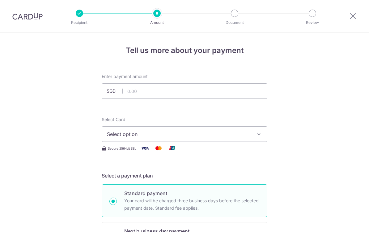 This screenshot has height=232, width=369. What do you see at coordinates (125, 76) in the screenshot?
I see `span: Enter payment amount` at bounding box center [125, 76].